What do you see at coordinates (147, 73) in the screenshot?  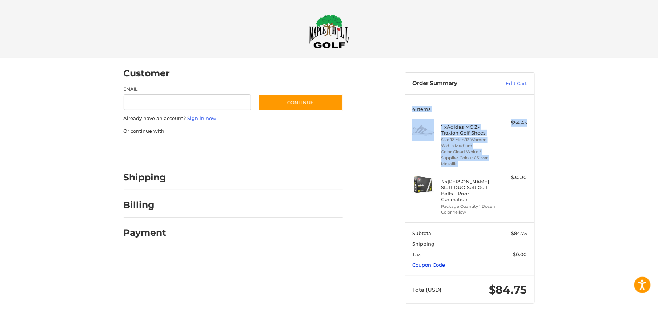 I see `h2: Customer` at bounding box center [147, 73].